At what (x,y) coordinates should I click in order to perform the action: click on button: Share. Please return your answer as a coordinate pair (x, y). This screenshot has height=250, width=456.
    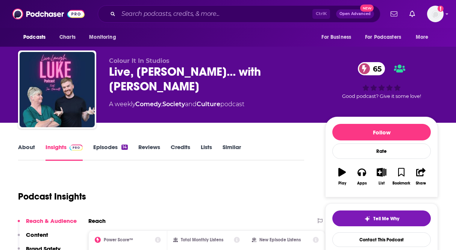
    Looking at the image, I should click on (421, 176).